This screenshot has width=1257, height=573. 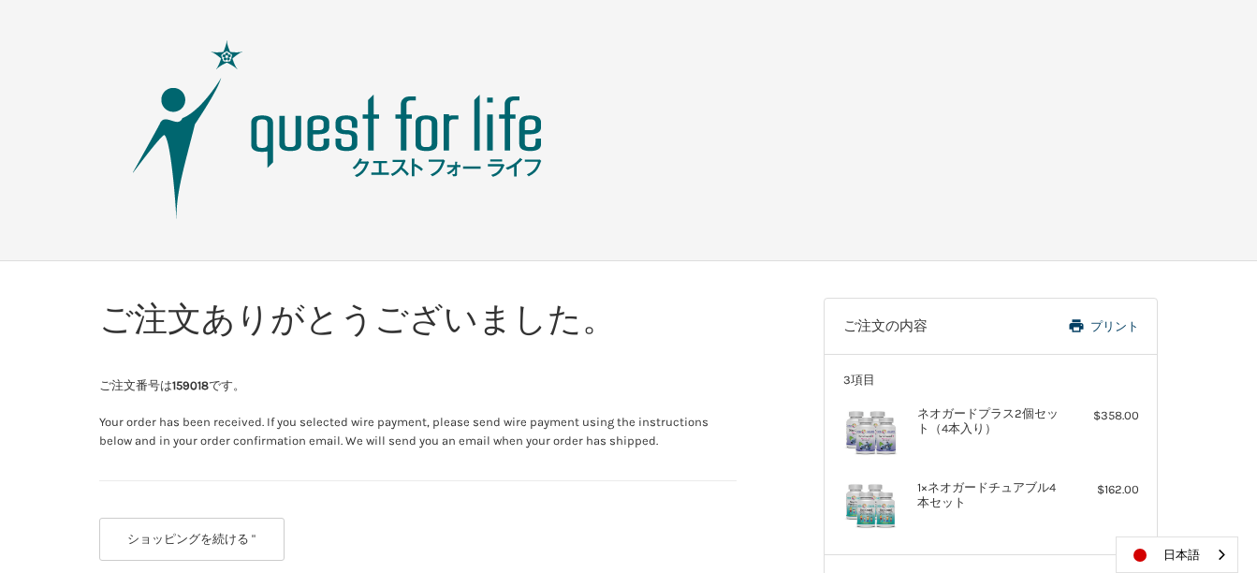 What do you see at coordinates (338, 130) in the screenshot?
I see `img: クエスト・グループ` at bounding box center [338, 130].